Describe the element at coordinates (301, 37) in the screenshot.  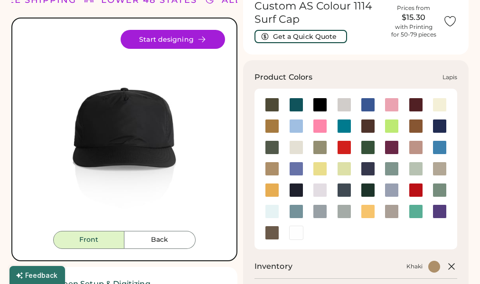
I see `button: Get a Quick Quote` at that location.